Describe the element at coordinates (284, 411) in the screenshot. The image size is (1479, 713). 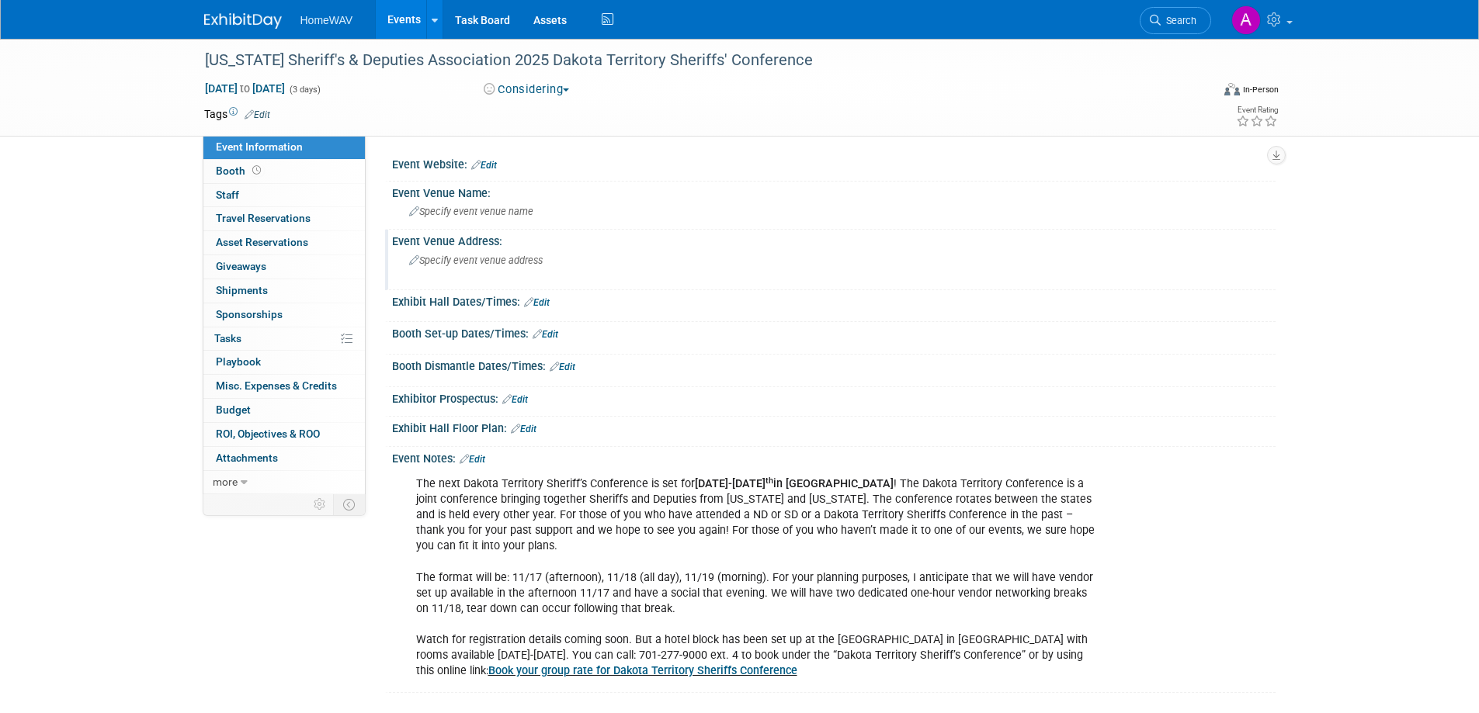
I see `a: Budget` at that location.